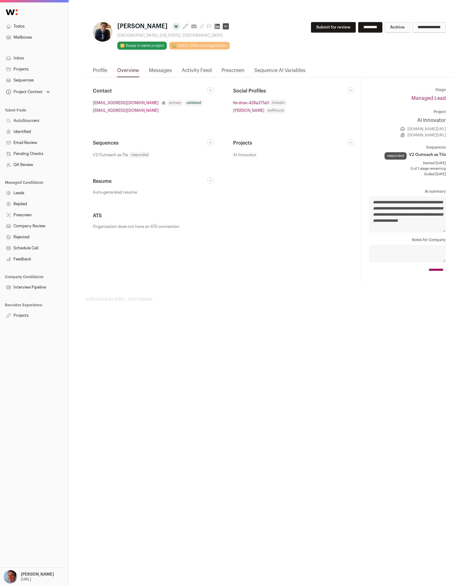  Describe the element at coordinates (407, 240) in the screenshot. I see `dt: Notes for Company` at that location.